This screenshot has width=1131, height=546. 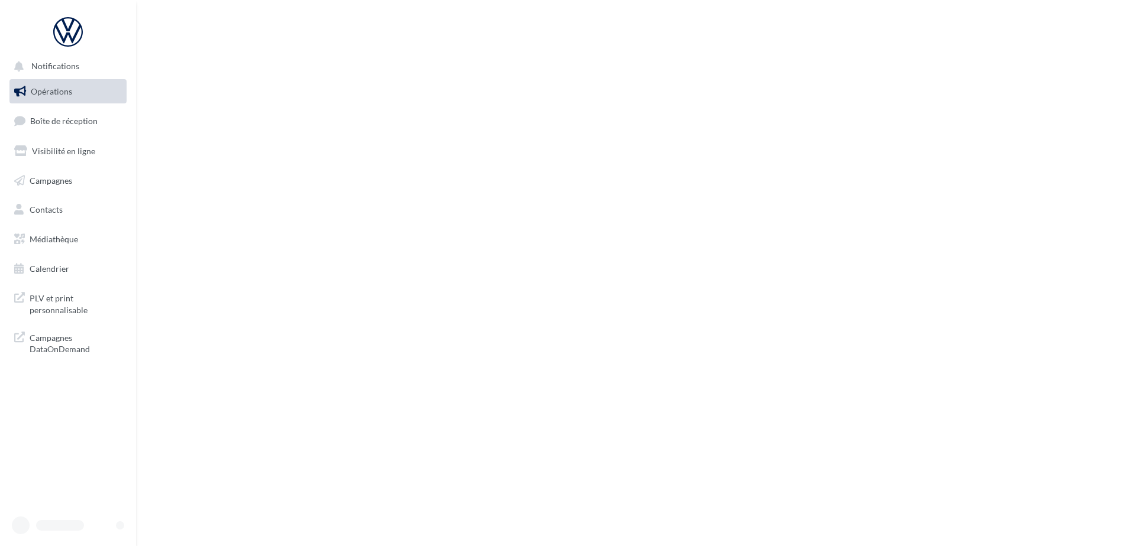 I want to click on a: Boîte de réception, so click(x=68, y=121).